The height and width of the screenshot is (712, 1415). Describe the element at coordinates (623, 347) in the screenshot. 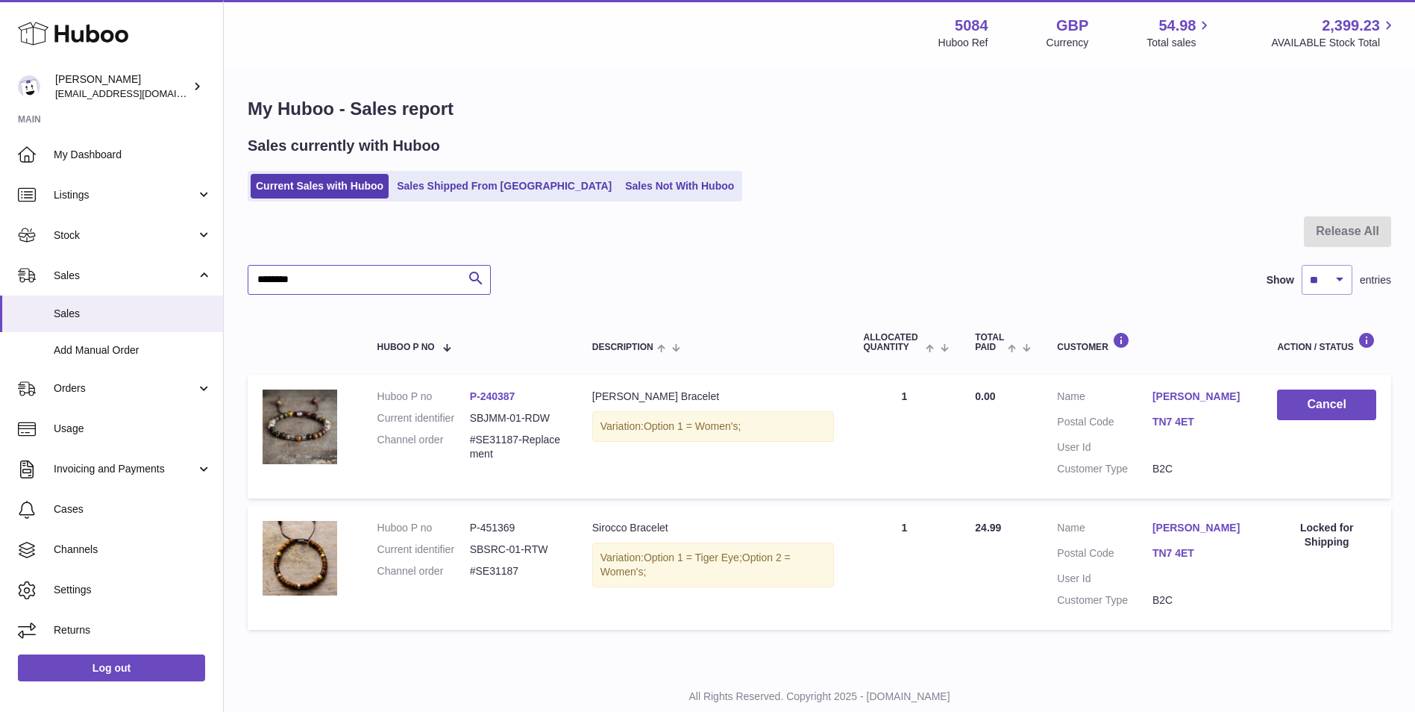

I see `span: Description` at that location.